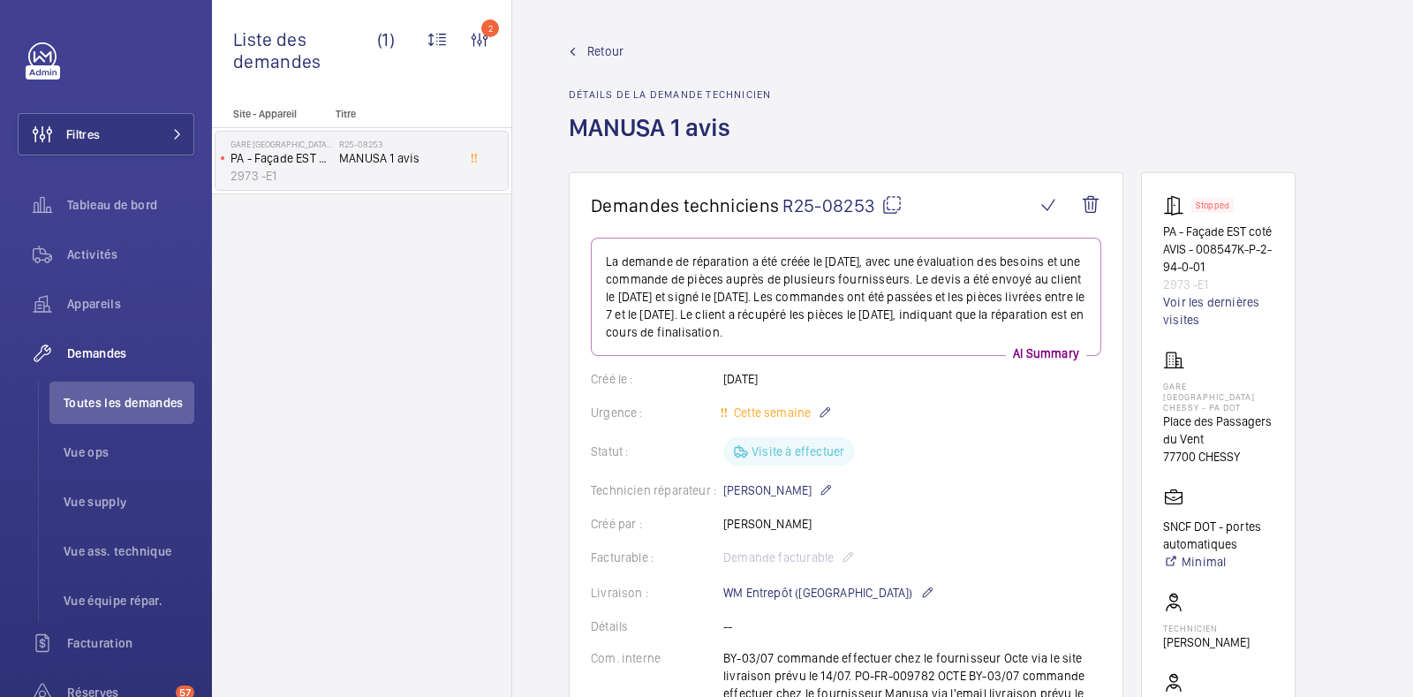 Image resolution: width=1413 pixels, height=697 pixels. What do you see at coordinates (106, 134) in the screenshot?
I see `button: Filtres` at bounding box center [106, 134].